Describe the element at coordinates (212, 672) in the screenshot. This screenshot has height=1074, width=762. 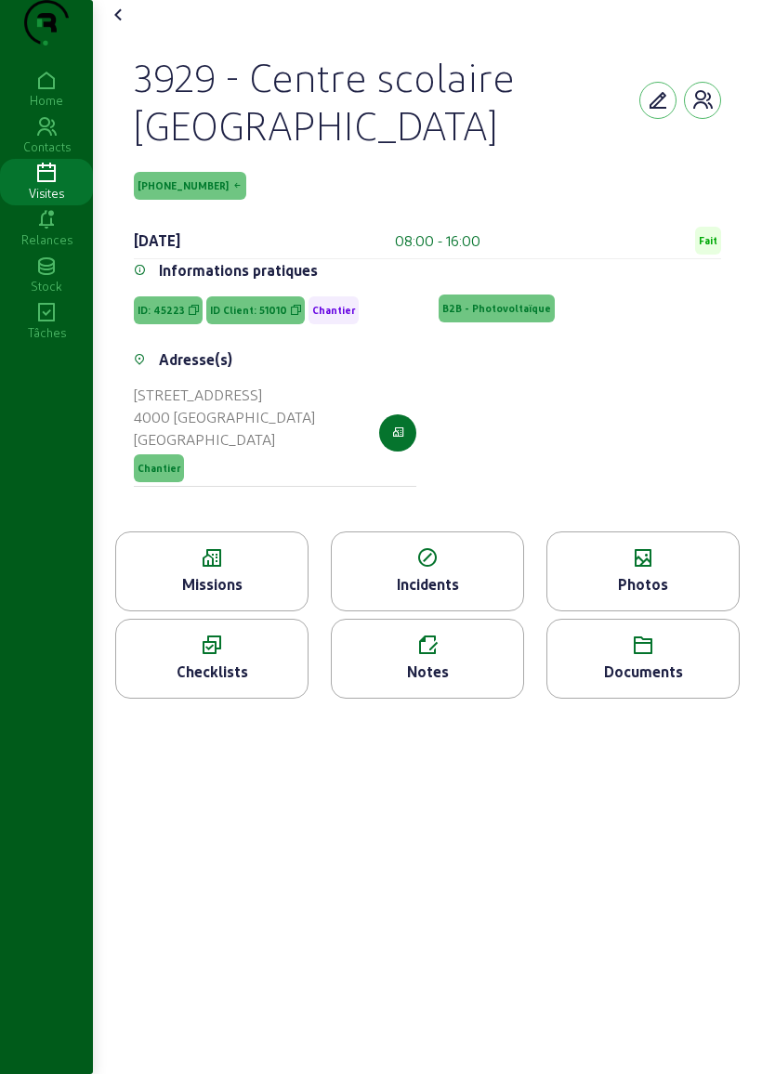
I see `div: Checklists` at that location.